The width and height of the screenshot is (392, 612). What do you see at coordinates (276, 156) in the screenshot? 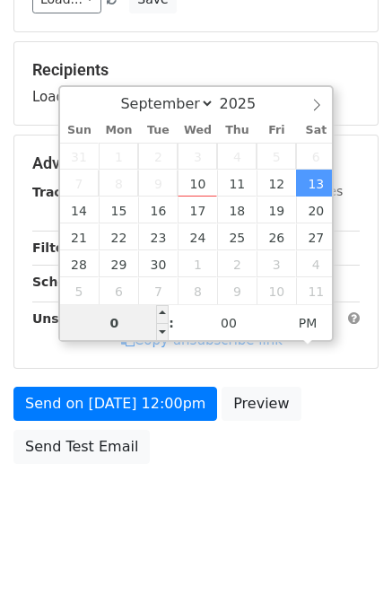
I see `span: September 5, 2025` at bounding box center [276, 156].